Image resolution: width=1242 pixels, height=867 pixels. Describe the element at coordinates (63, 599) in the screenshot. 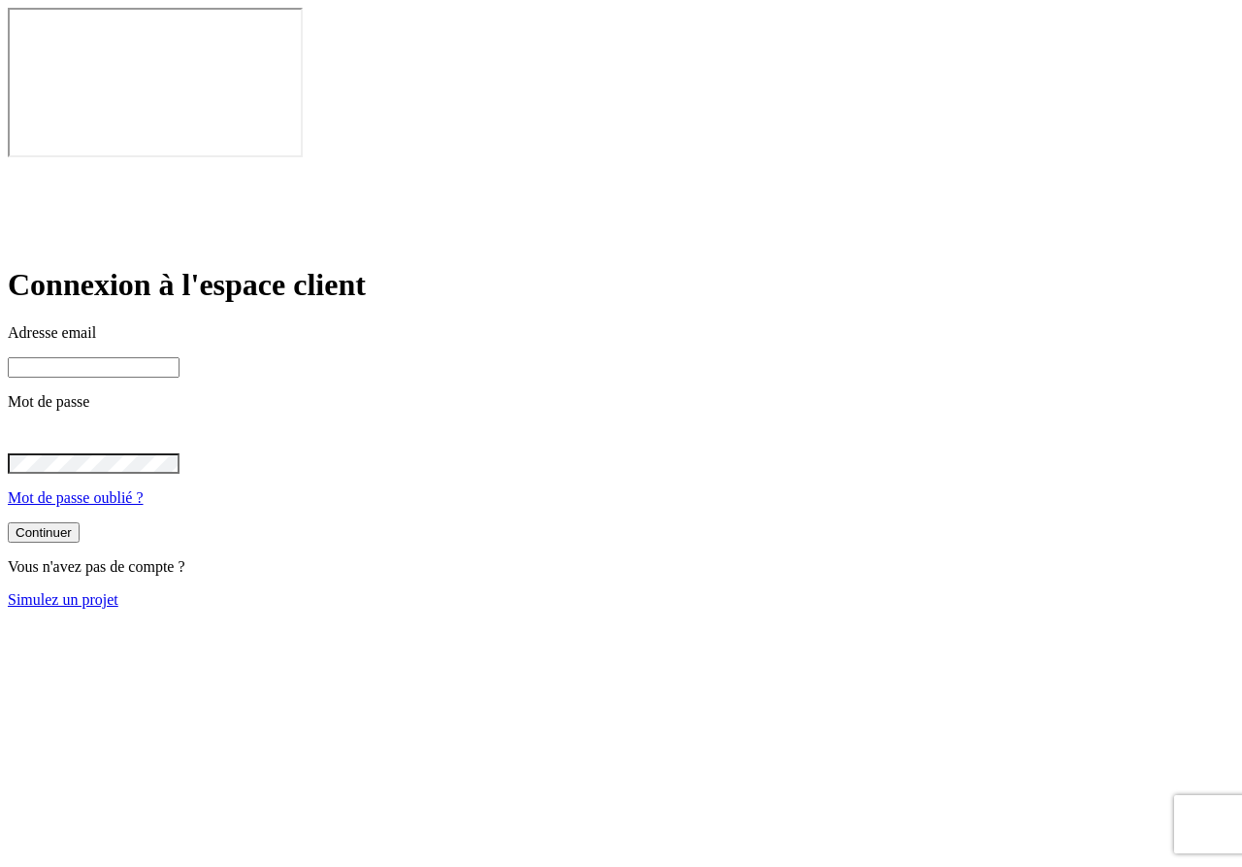

I see `a: Simulez un projet` at that location.